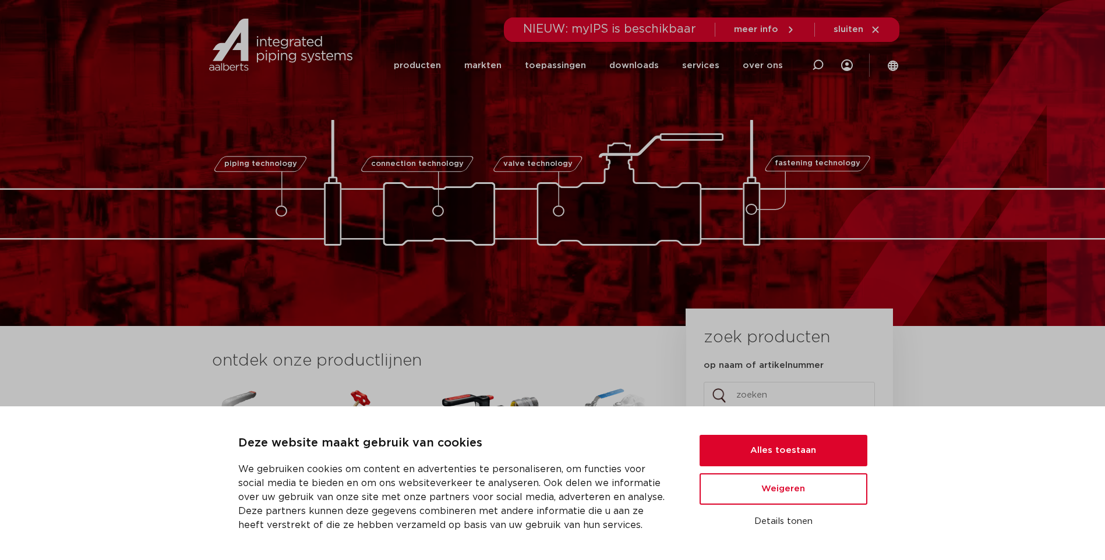  I want to click on span: piping technology, so click(260, 164).